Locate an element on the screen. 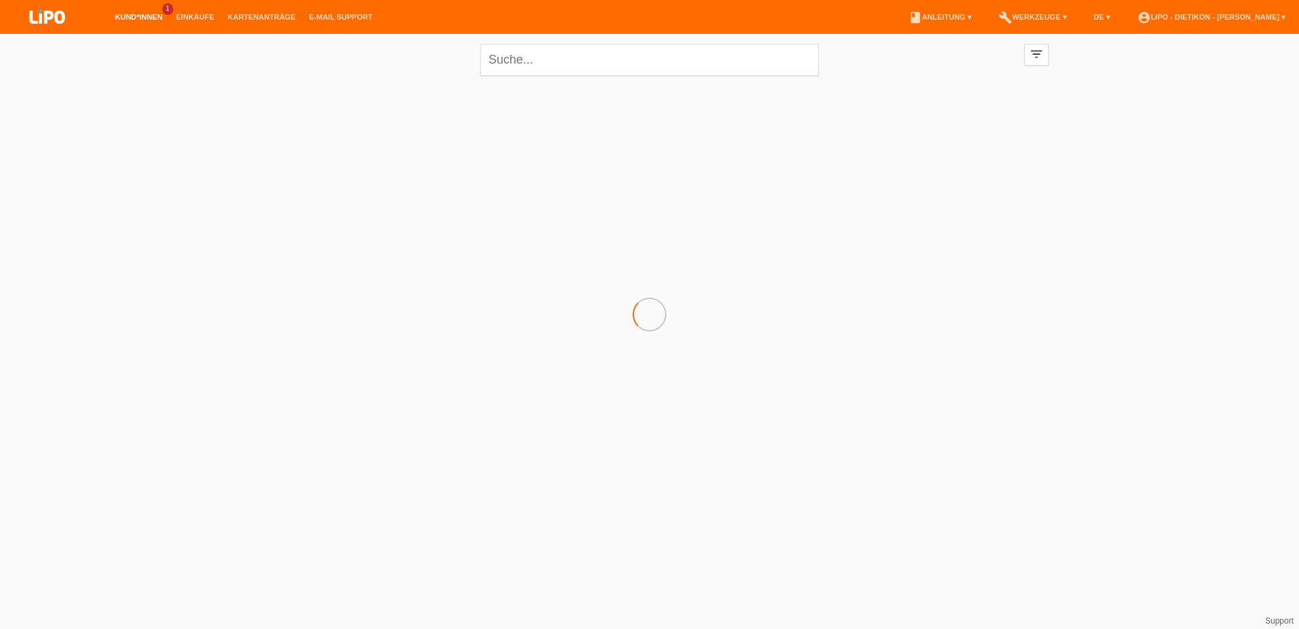  a: Kartenanträge is located at coordinates (262, 17).